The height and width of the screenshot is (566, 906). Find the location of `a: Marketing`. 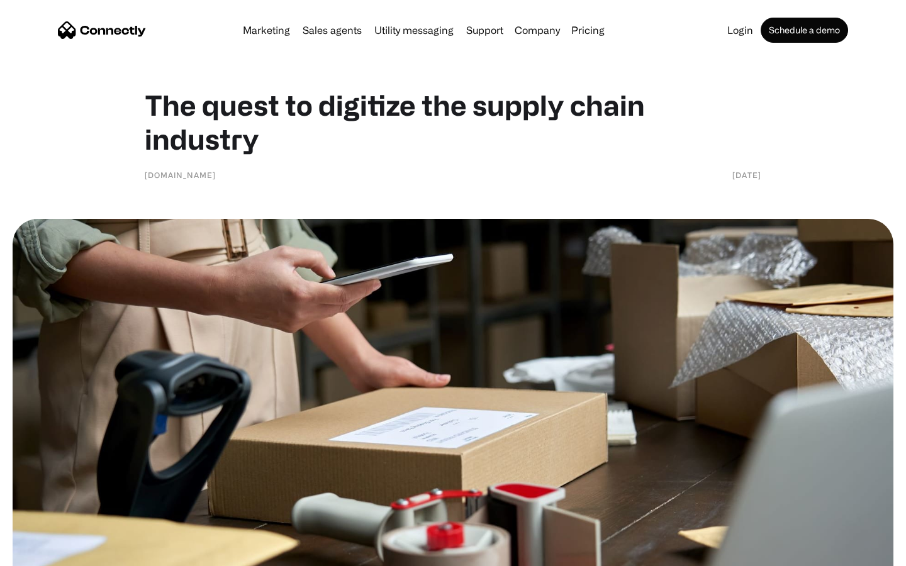

a: Marketing is located at coordinates (266, 30).